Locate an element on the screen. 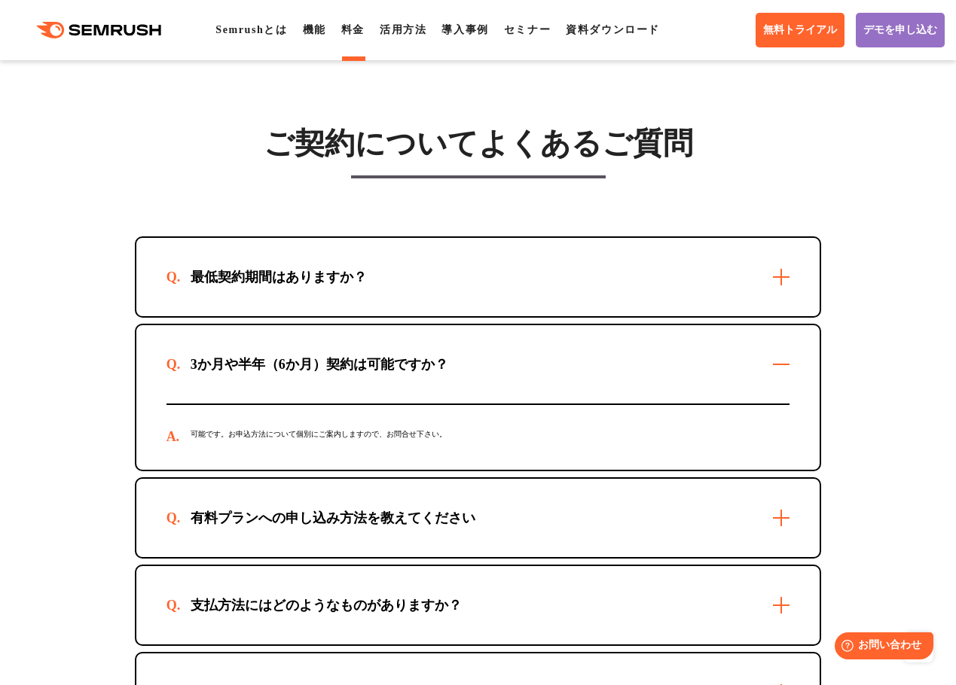  a: デモを申し込む is located at coordinates (900, 30).